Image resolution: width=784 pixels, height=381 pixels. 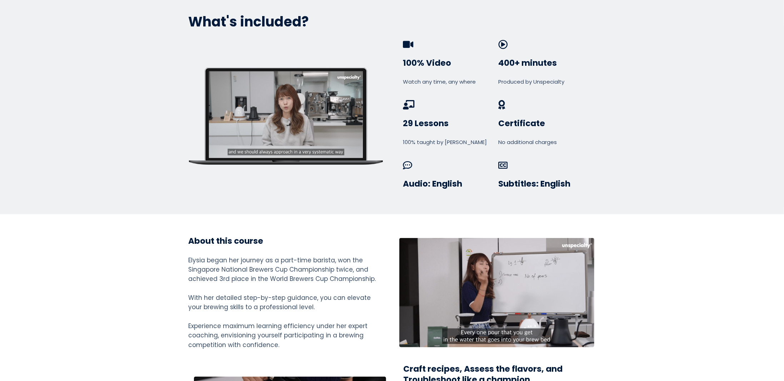 I want to click on div: Elysia began her journey as a part-time barista, won the Singapore National Brewers Cup Champions..., so click(x=286, y=302).